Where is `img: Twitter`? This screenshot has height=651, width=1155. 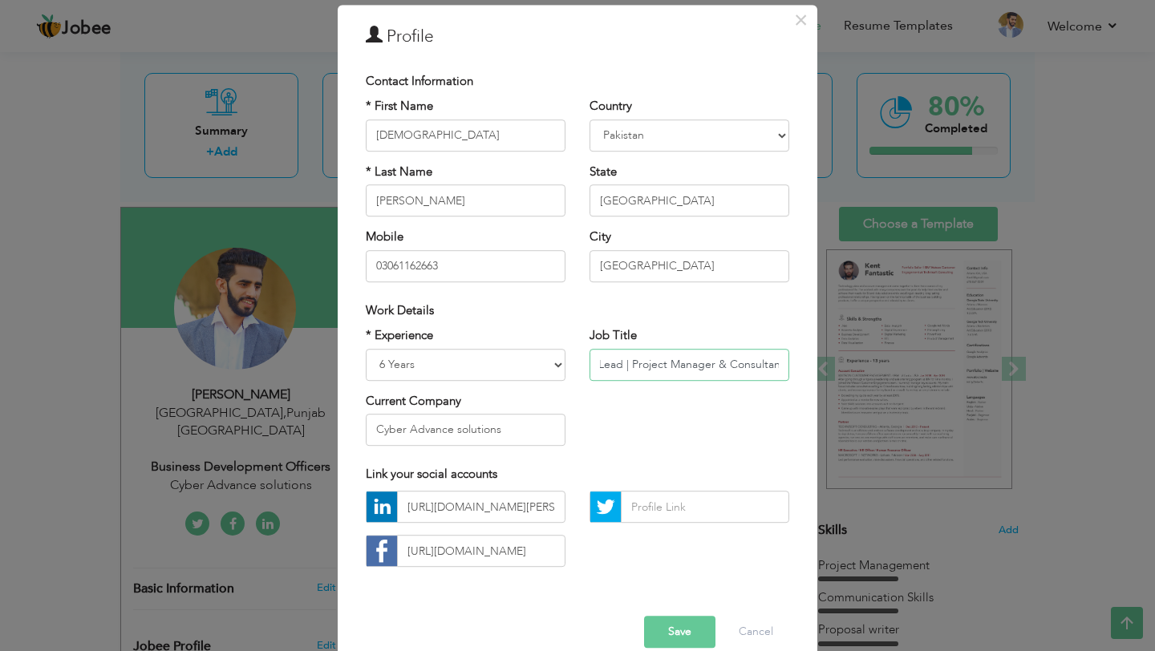 img: Twitter is located at coordinates (606, 508).